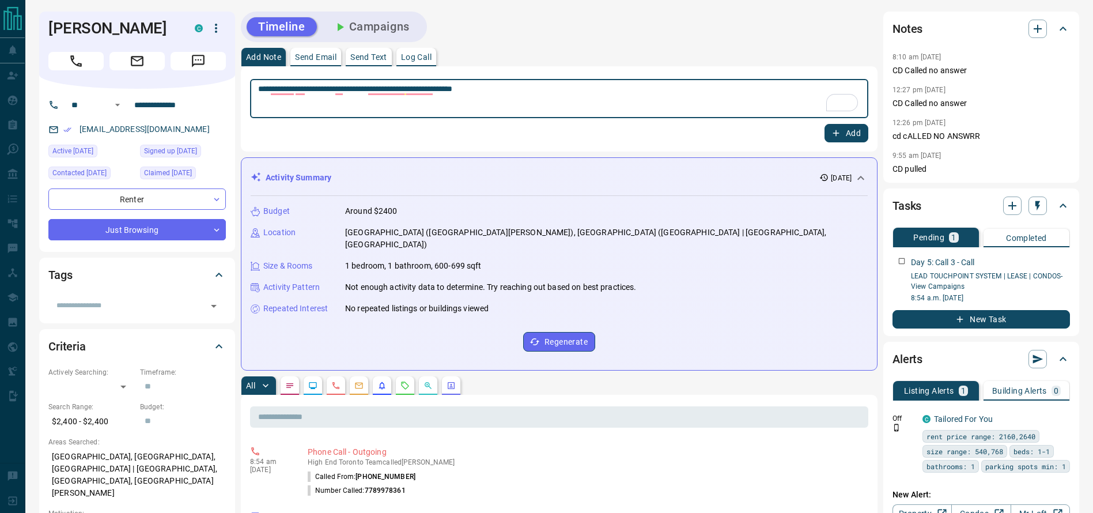 Image resolution: width=1093 pixels, height=513 pixels. What do you see at coordinates (336, 385) in the screenshot?
I see `svg: Calls` at bounding box center [336, 385].